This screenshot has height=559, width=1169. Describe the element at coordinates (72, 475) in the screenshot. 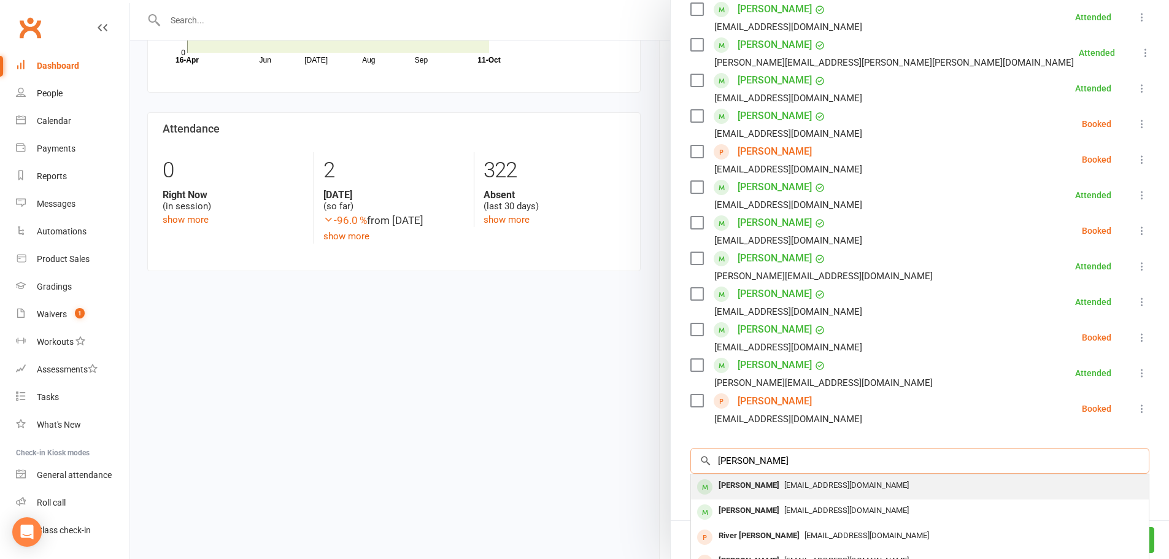

I see `a: General attendance kiosk mode` at that location.